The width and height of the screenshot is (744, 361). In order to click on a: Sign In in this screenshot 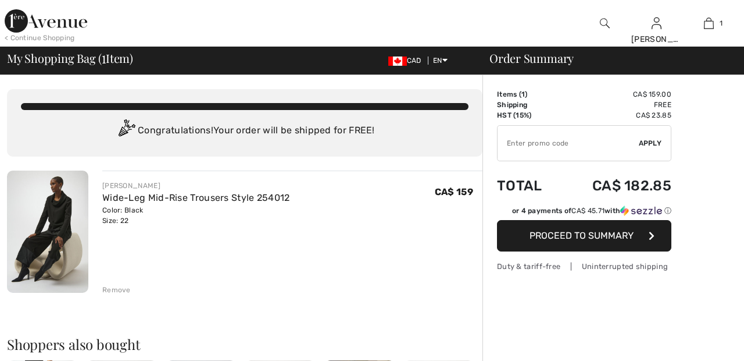, I will do `click(657, 23)`.